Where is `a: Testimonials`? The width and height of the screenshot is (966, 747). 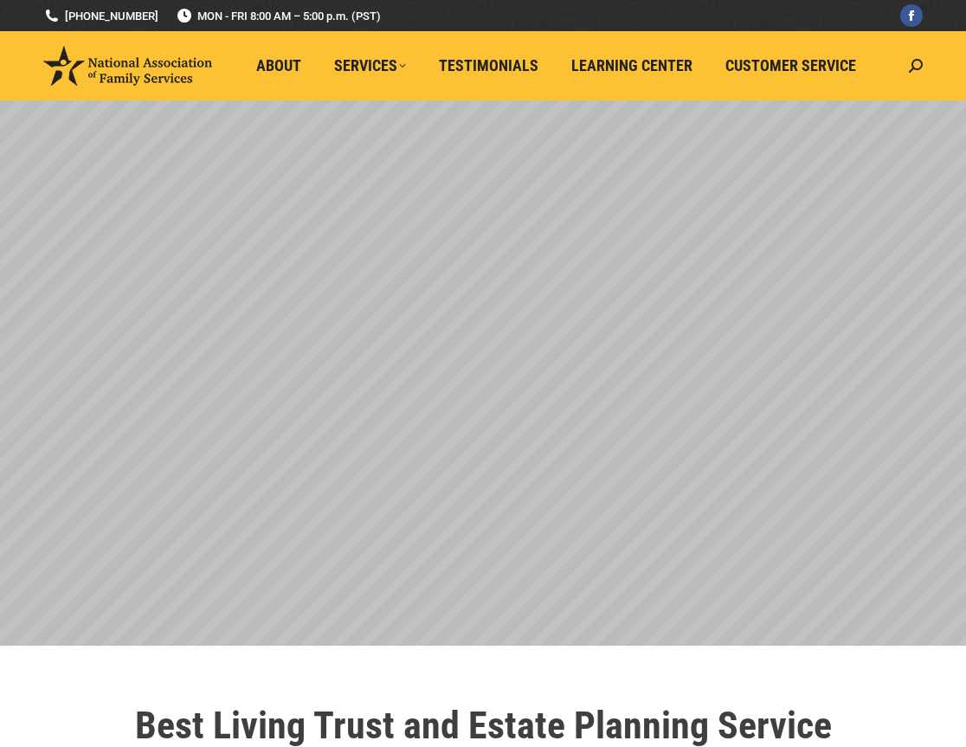 a: Testimonials is located at coordinates (488, 66).